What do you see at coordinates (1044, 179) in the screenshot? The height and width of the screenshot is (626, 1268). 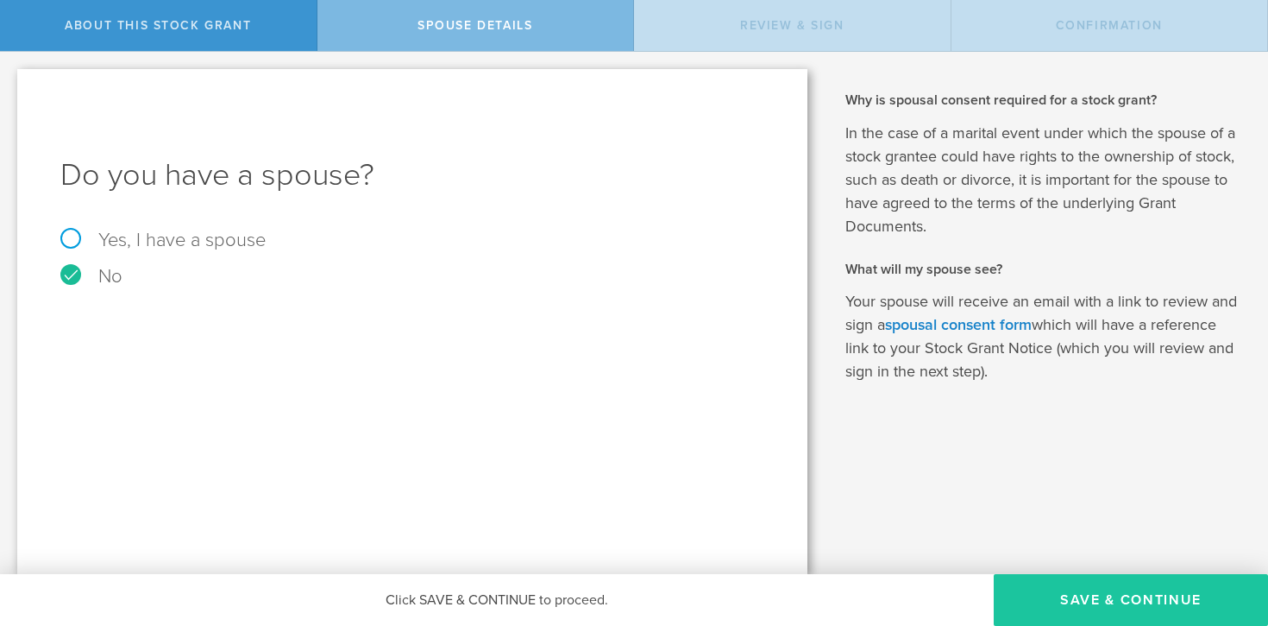 I see `p: In the case of a marital event under which the spouse of a stock grantee could have rights to the...` at bounding box center [1044, 179].